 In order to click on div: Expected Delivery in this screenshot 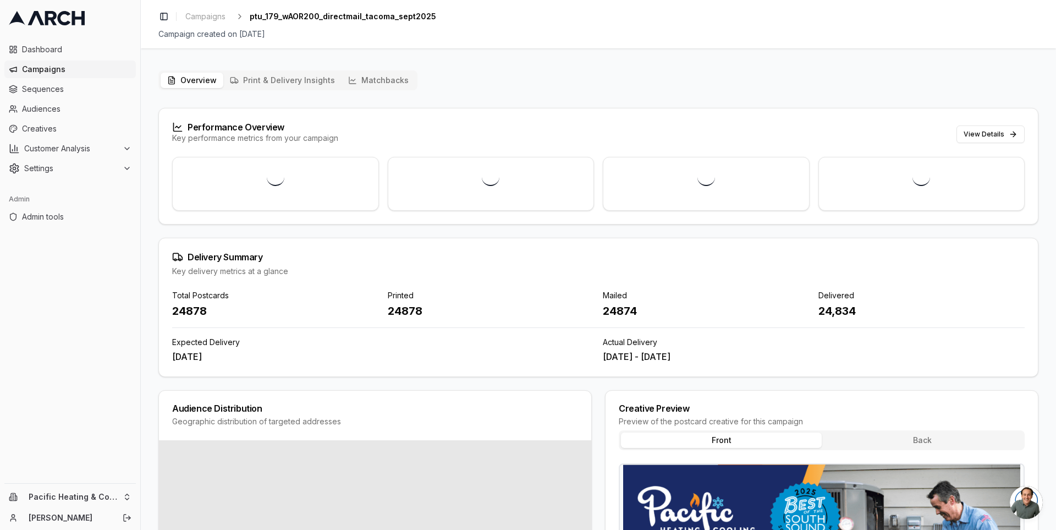, I will do `click(383, 342)`.